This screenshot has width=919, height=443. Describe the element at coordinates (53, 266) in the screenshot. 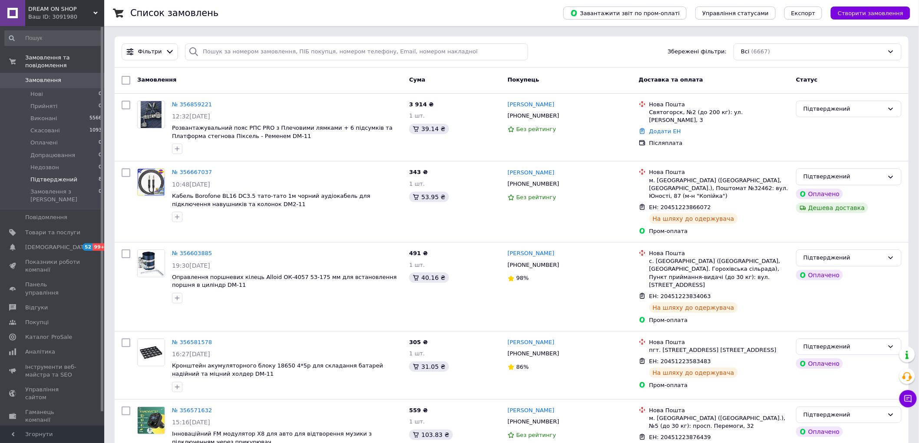

I see `span: Показники роботи компанії` at that location.